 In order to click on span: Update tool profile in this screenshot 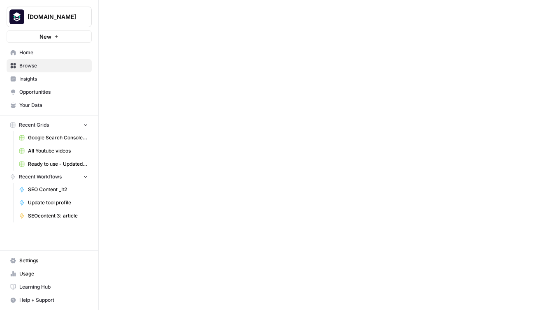, I will do `click(58, 203)`.